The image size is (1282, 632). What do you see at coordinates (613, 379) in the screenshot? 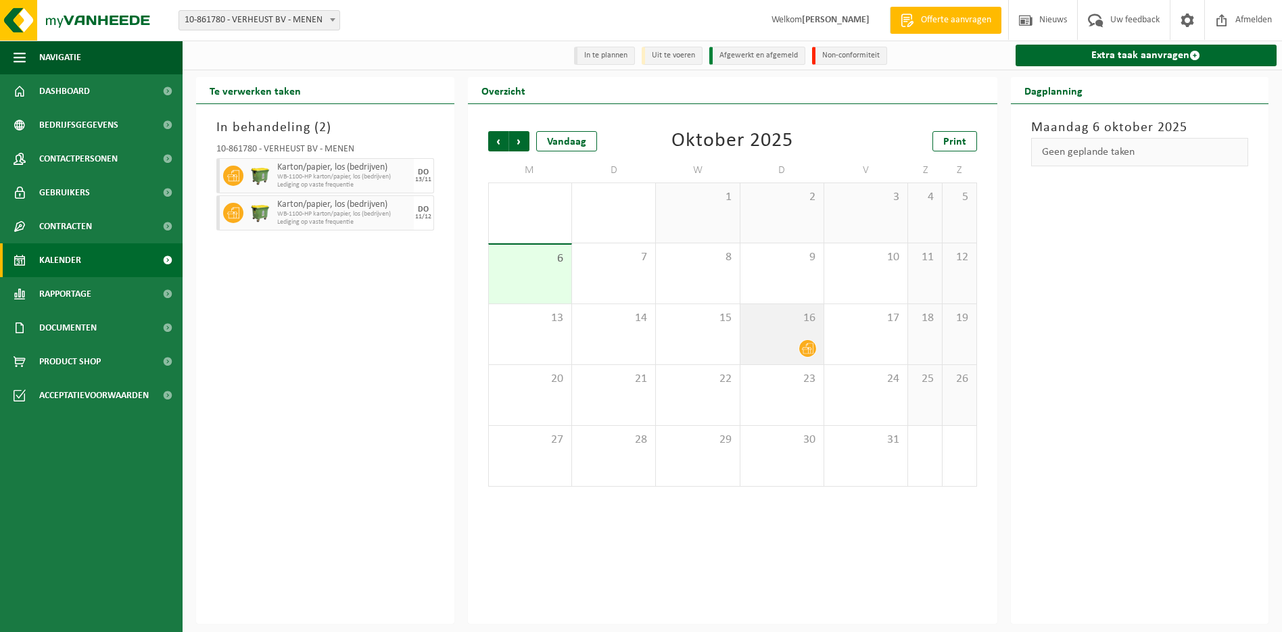
I see `span: 21` at bounding box center [613, 379].